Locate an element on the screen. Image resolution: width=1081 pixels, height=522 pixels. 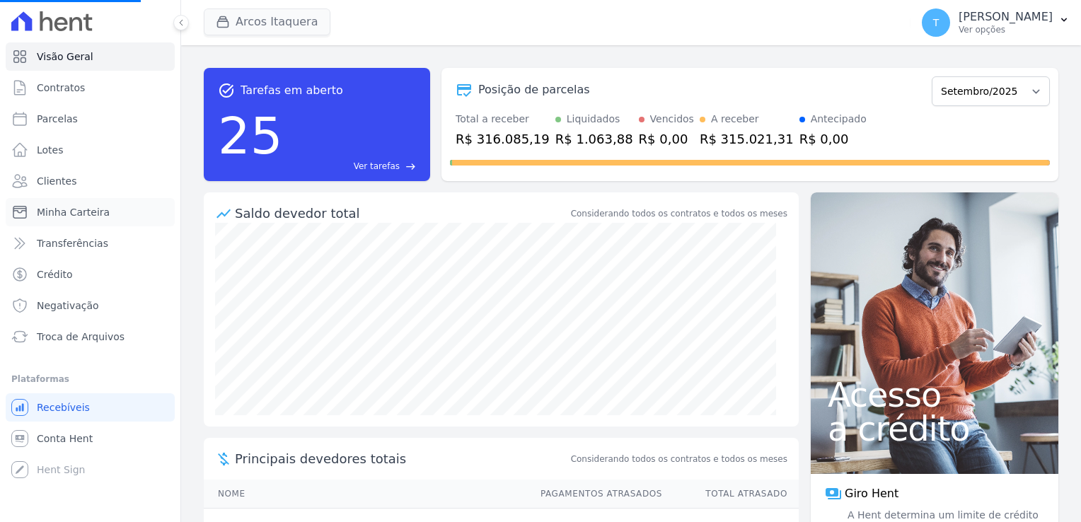
span: Negativação is located at coordinates (68, 306).